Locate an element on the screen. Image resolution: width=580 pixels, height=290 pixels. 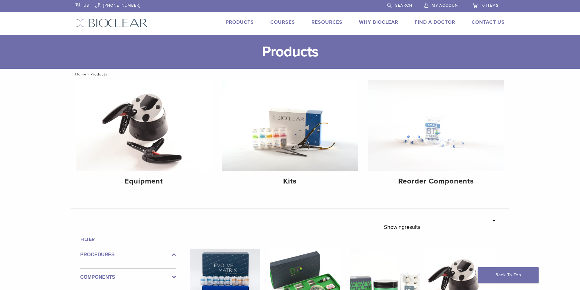
a: Find A Doctor is located at coordinates (435, 22).